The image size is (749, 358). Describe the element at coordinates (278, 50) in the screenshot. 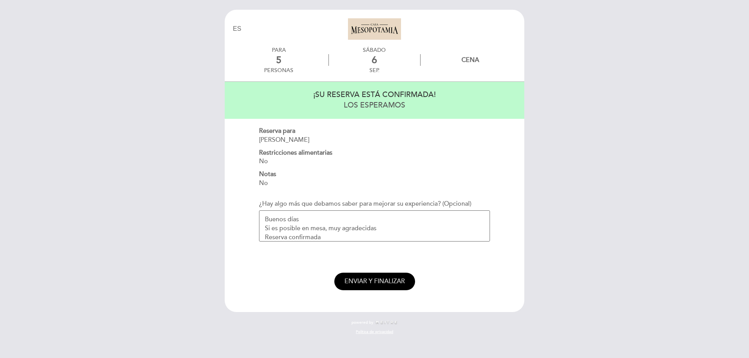

I see `div: PARA` at that location.